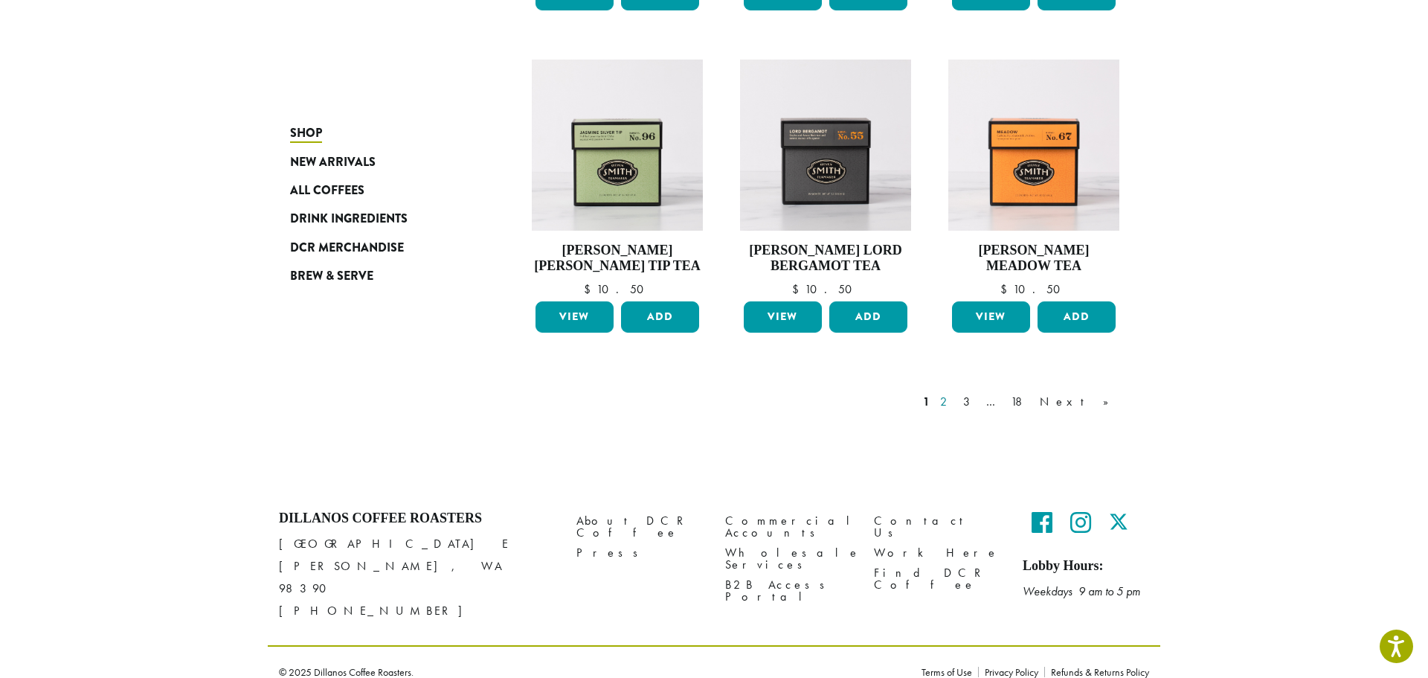 This screenshot has width=1428, height=678. I want to click on span: Shop, so click(306, 133).